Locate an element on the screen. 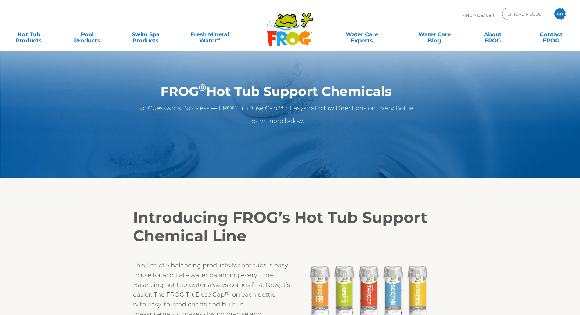 Image resolution: width=580 pixels, height=315 pixels. a: ContactFROG is located at coordinates (551, 34).